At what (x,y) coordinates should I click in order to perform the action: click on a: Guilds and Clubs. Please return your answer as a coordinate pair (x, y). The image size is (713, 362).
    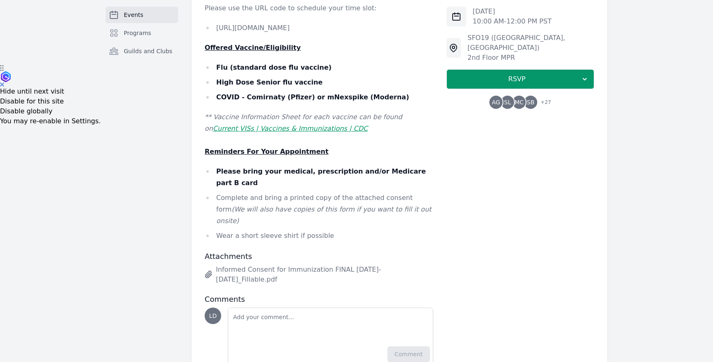
    Looking at the image, I should click on (142, 51).